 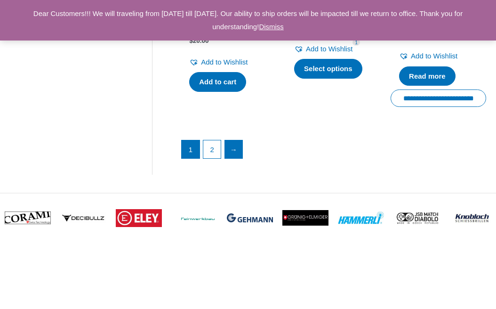 I want to click on a: Read more about “JSB Match Diabolo Light (Green)”, so click(x=428, y=76).